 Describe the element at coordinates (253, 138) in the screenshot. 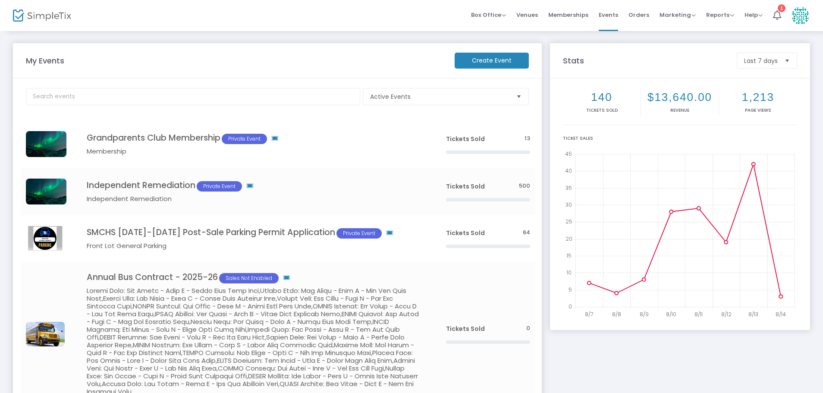

I see `h4: Grandparents Club Membership` at that location.